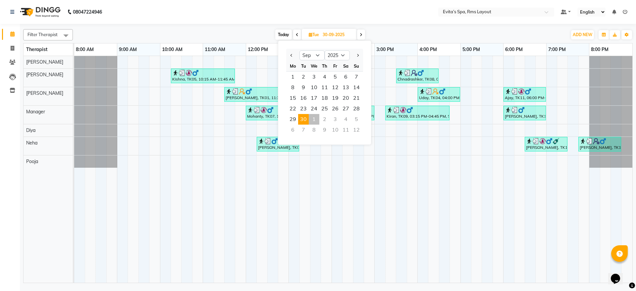  What do you see at coordinates (87, 12) in the screenshot?
I see `b: 08047224946` at bounding box center [87, 12].